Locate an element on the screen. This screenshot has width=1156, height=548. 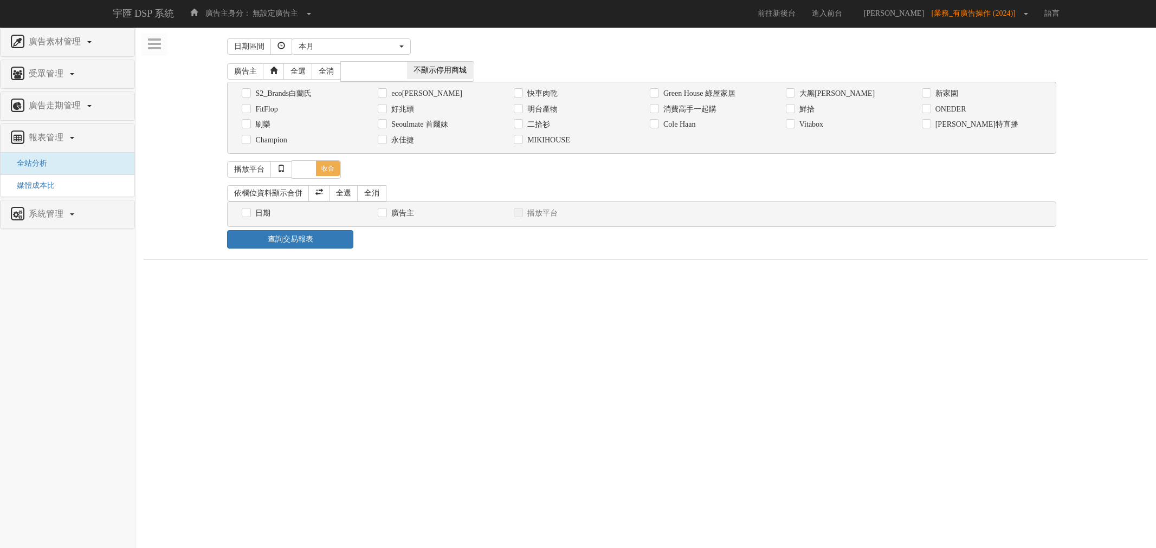
label: 日期 is located at coordinates (261, 214).